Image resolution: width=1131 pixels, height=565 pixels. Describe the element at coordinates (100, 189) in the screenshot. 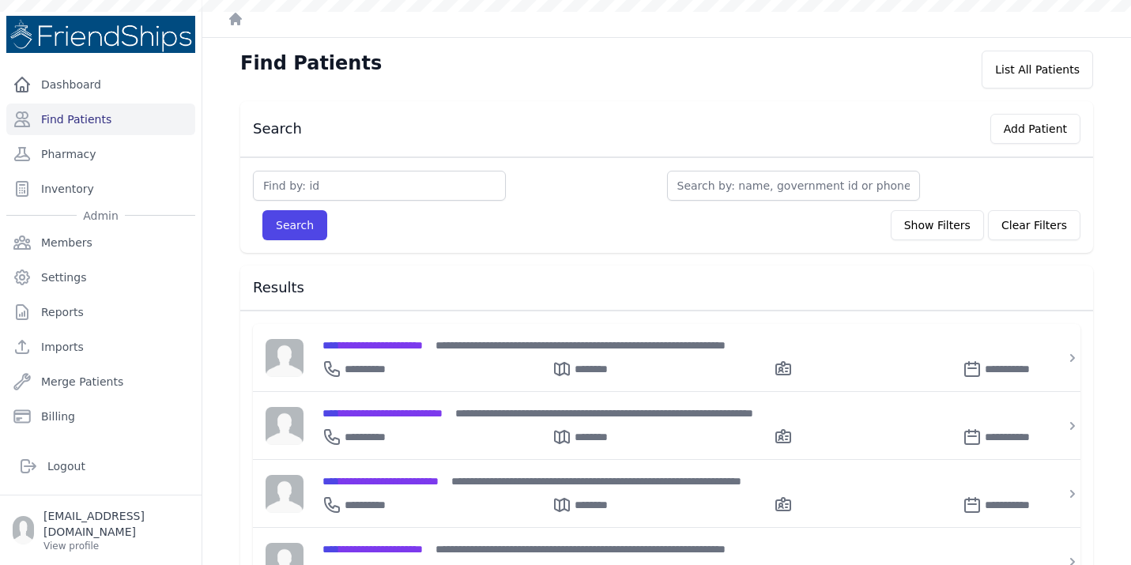

I see `a: Inventory` at that location.